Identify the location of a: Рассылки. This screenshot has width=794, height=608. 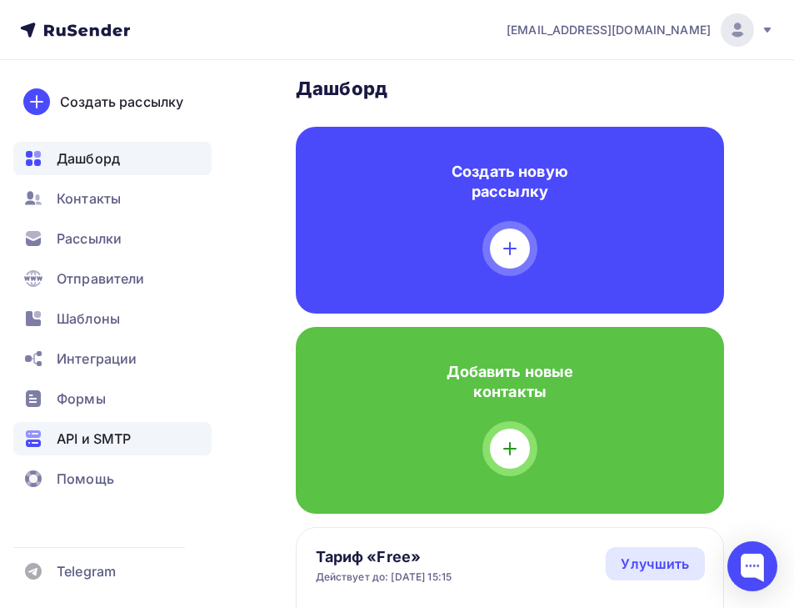
(113, 238).